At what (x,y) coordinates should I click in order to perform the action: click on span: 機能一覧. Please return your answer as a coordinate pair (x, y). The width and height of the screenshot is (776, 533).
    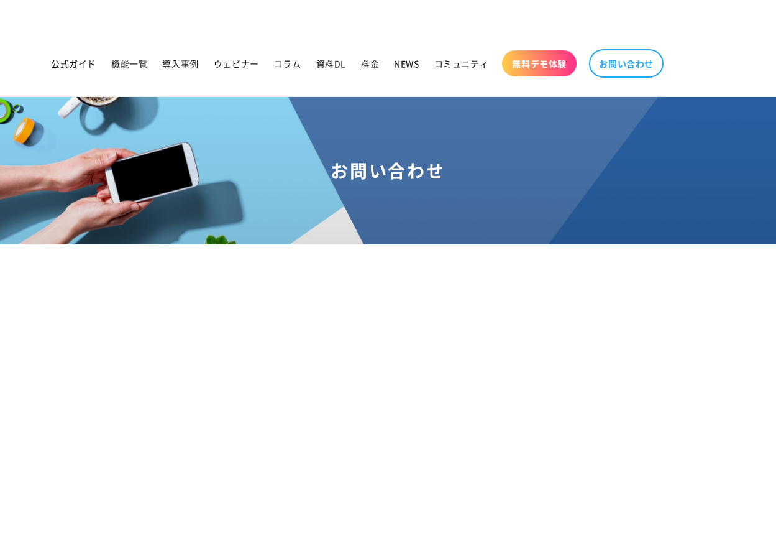
    Looking at the image, I should click on (129, 63).